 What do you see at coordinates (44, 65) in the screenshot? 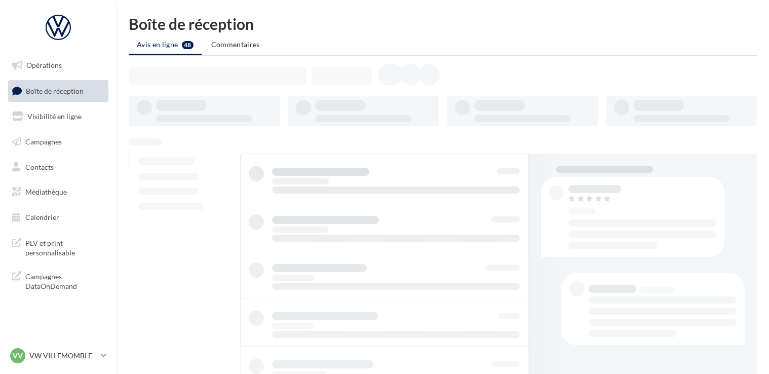
I see `span: Opérations` at bounding box center [44, 65].